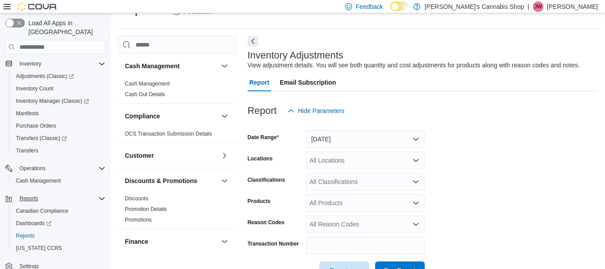 The image size is (605, 269). Describe the element at coordinates (145, 94) in the screenshot. I see `a: Cash Out Details` at that location.